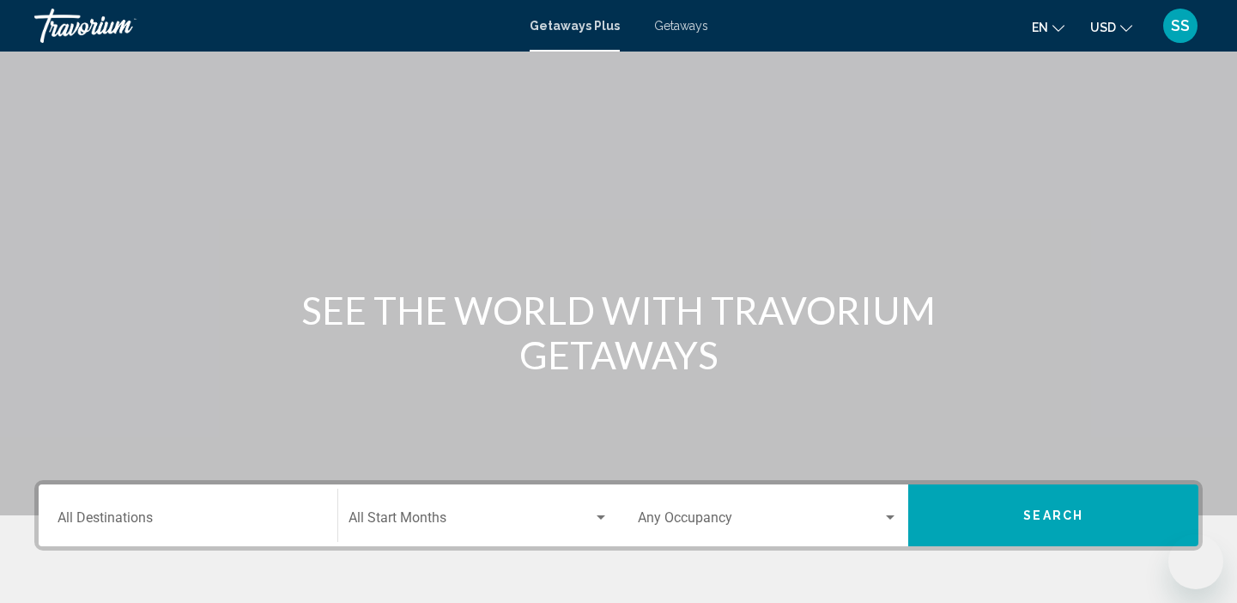 This screenshot has width=1237, height=603. What do you see at coordinates (1040, 27) in the screenshot?
I see `span: en` at bounding box center [1040, 27].